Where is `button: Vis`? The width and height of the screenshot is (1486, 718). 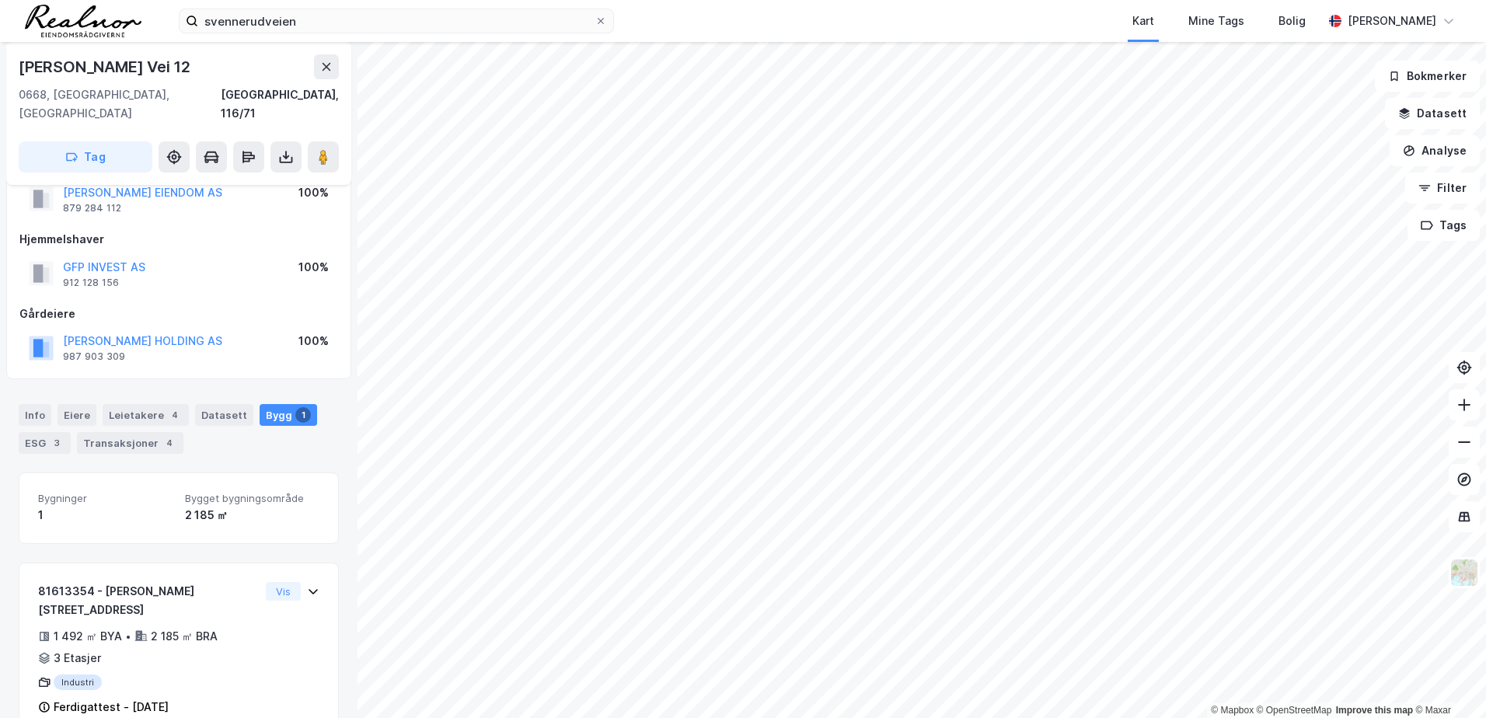 button: Vis is located at coordinates (283, 592).